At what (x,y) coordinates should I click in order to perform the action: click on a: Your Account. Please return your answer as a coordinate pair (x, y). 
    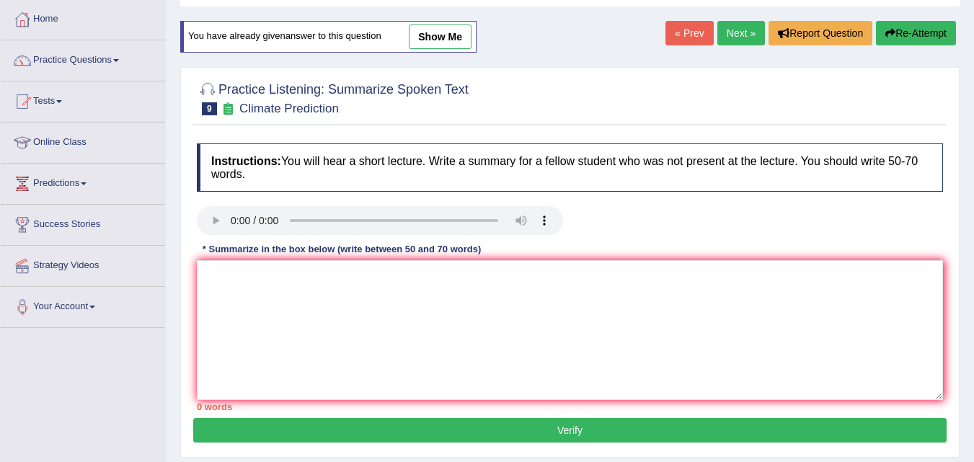
    Looking at the image, I should click on (83, 305).